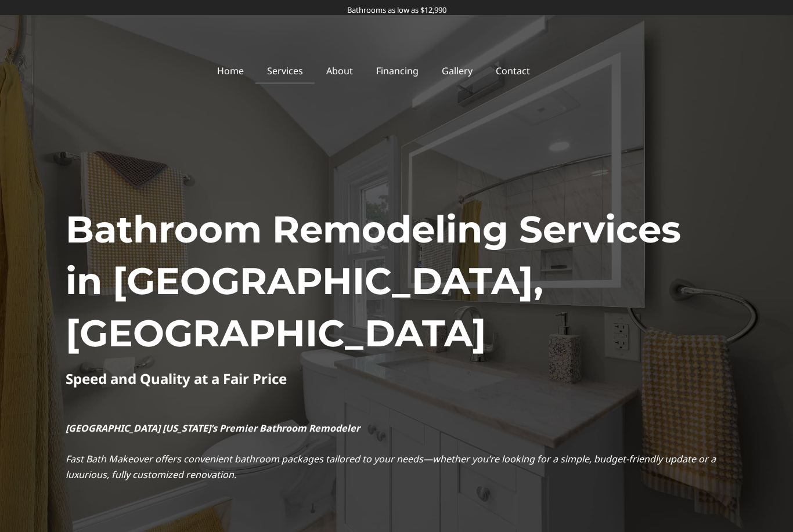 The width and height of the screenshot is (793, 532). Describe the element at coordinates (397, 71) in the screenshot. I see `a: Financing` at that location.